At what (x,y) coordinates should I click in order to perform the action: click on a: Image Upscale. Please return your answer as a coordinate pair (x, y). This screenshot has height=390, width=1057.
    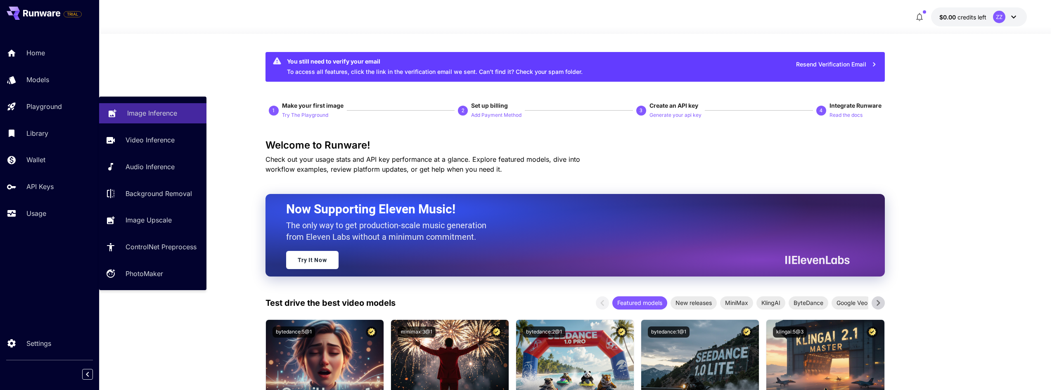
    Looking at the image, I should click on (153, 220).